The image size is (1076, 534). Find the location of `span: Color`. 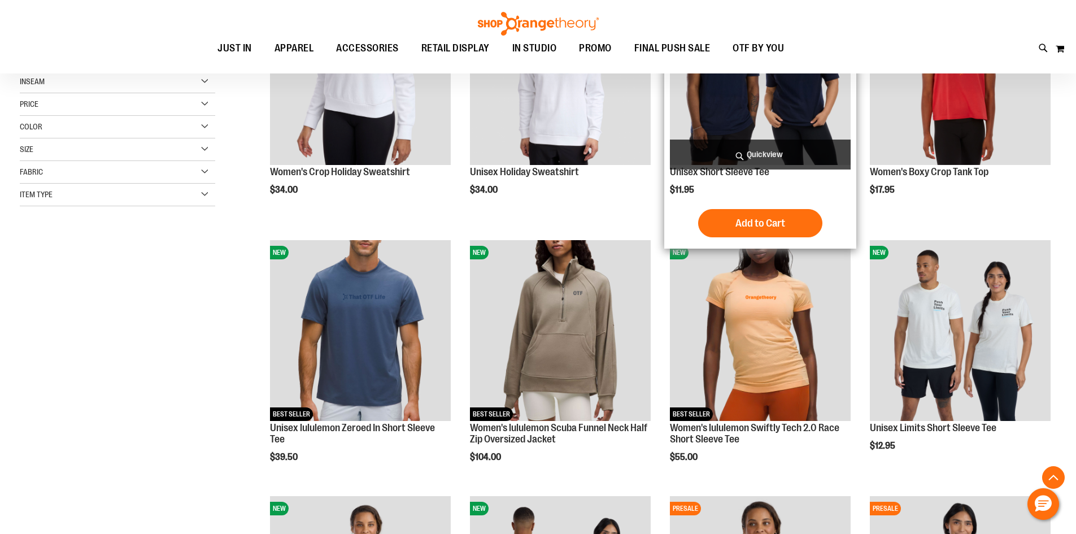

span: Color is located at coordinates (31, 126).